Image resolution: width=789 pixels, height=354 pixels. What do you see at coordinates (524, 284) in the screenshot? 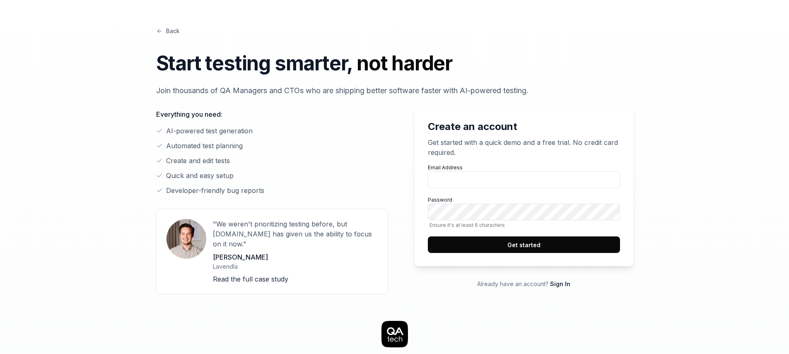
I see `p: Already have an account?` at bounding box center [524, 284].